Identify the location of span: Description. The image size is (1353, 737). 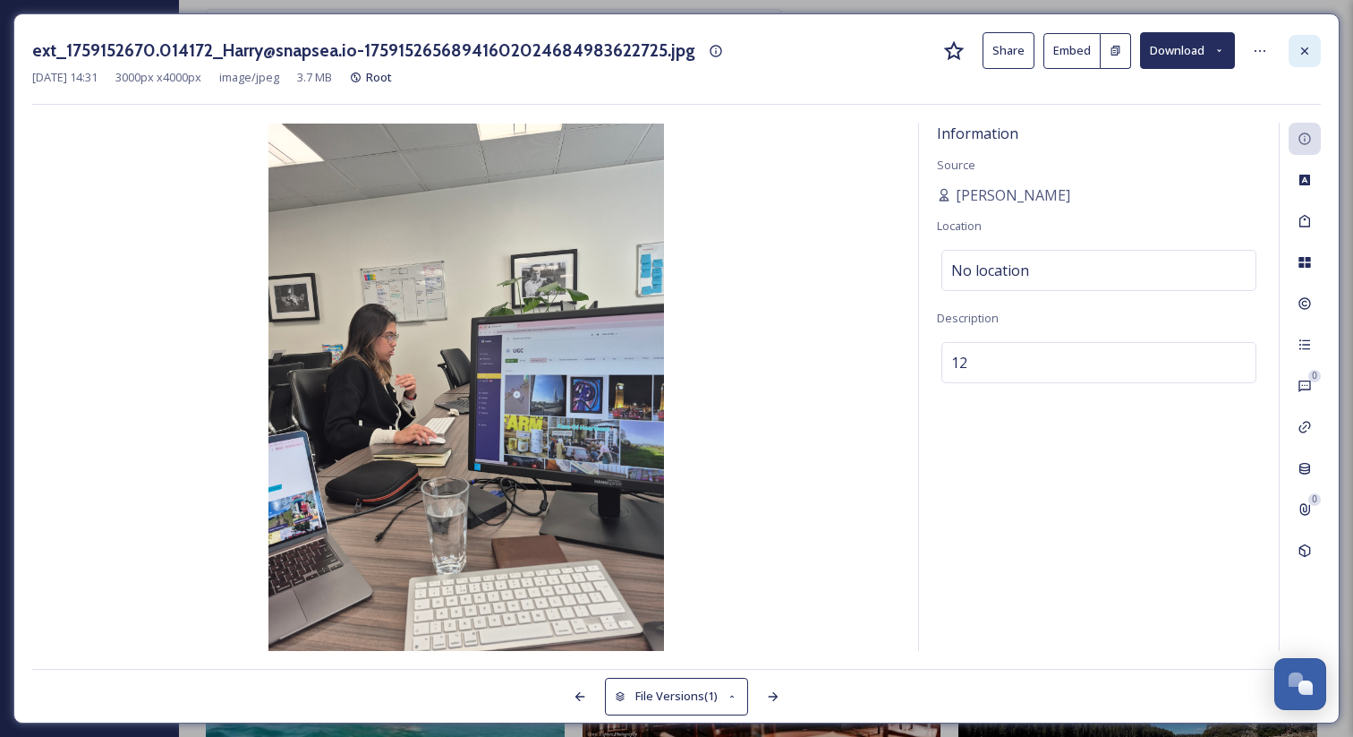
(967, 318).